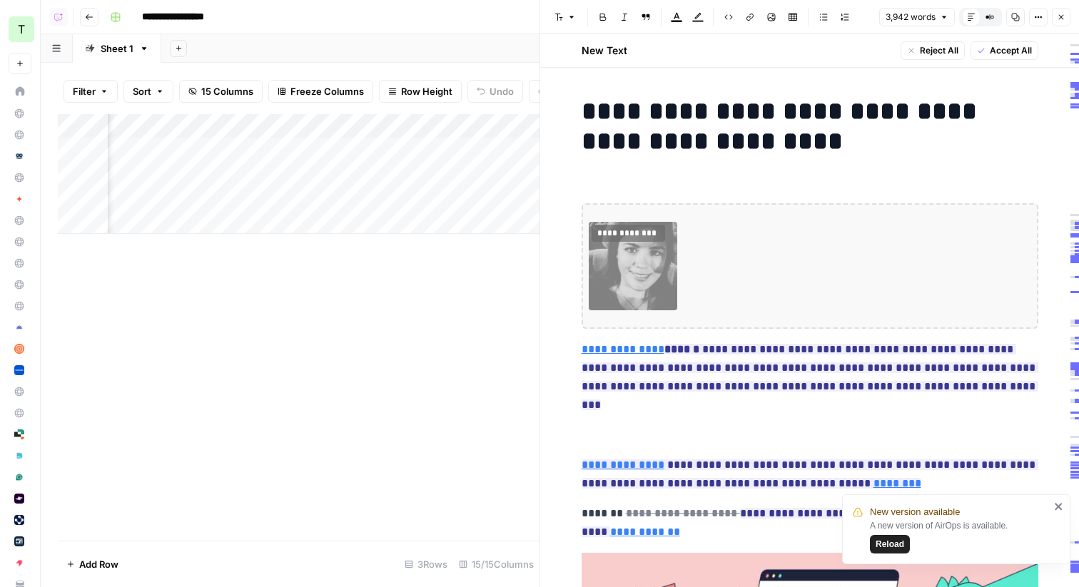  What do you see at coordinates (915, 512) in the screenshot?
I see `span: New version available` at bounding box center [915, 512].